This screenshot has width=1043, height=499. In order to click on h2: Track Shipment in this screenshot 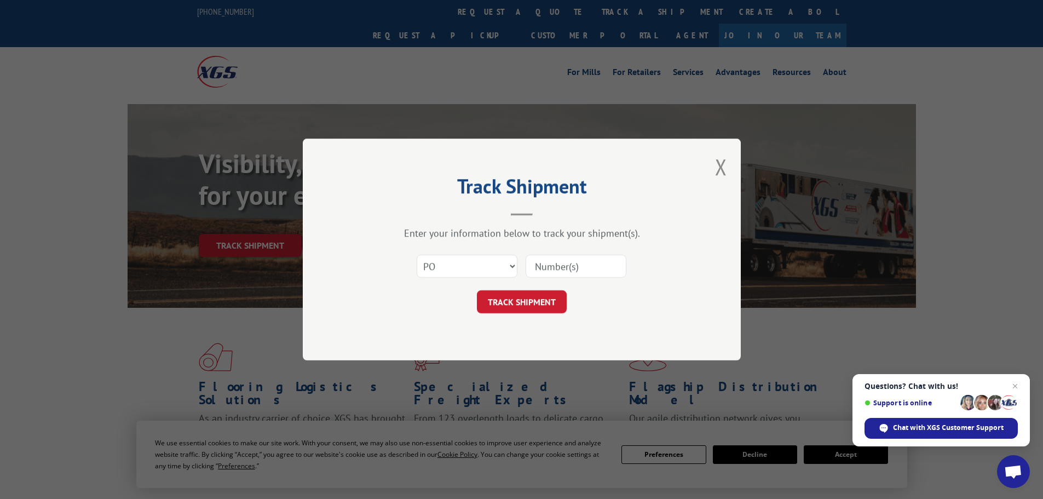, I will do `click(522, 189)`.